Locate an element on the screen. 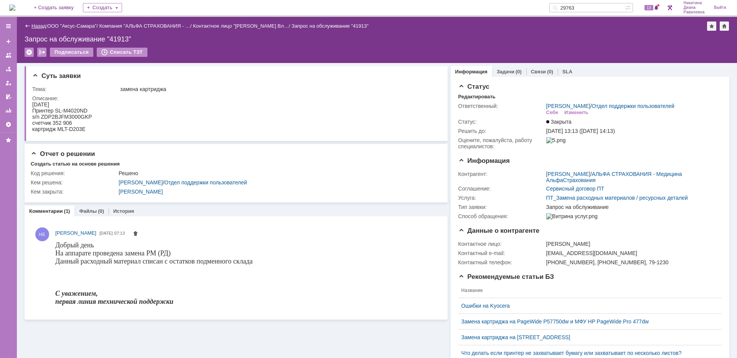 Image resolution: width=737 pixels, height=358 pixels. a: Заявки на командах is located at coordinates (8, 55).